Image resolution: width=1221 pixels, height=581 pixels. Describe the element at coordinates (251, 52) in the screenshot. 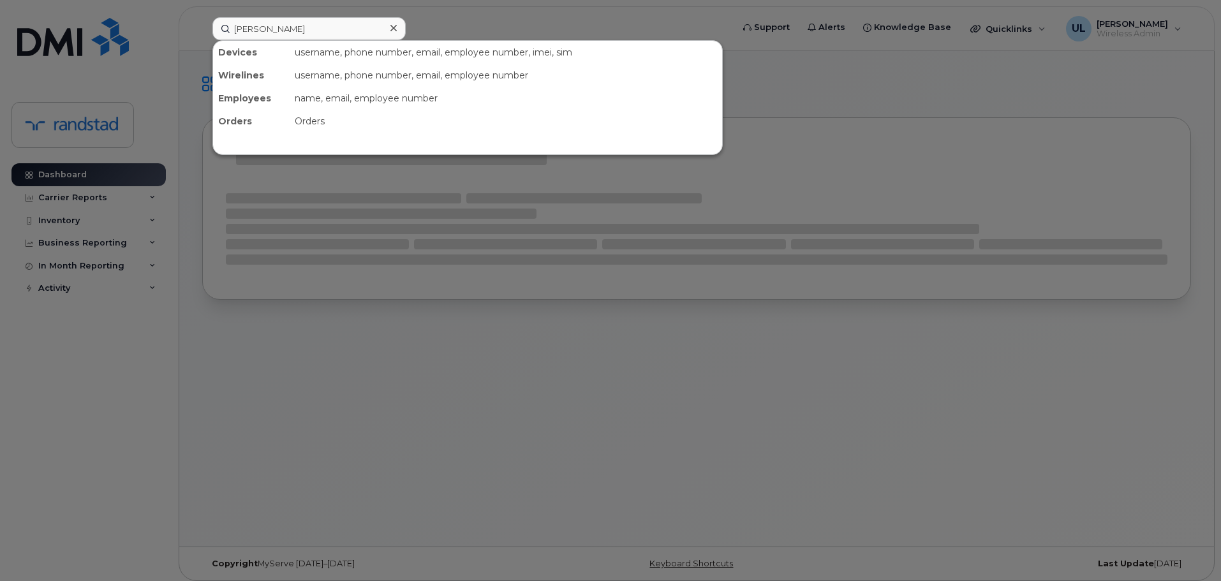

I see `div: Devices` at that location.